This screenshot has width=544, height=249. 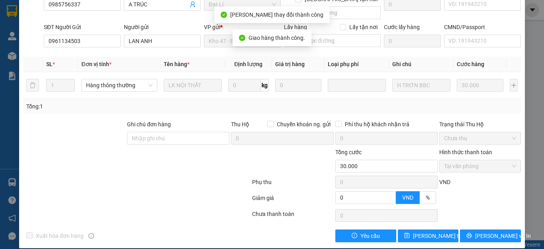 What do you see at coordinates (119, 85) in the screenshot?
I see `span: Hàng thông thường` at bounding box center [119, 85].